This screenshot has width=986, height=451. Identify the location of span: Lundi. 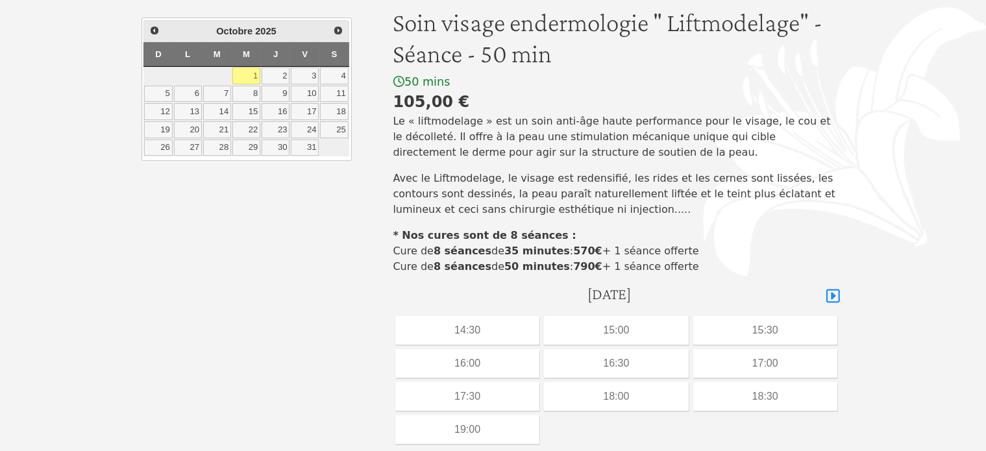
(188, 54).